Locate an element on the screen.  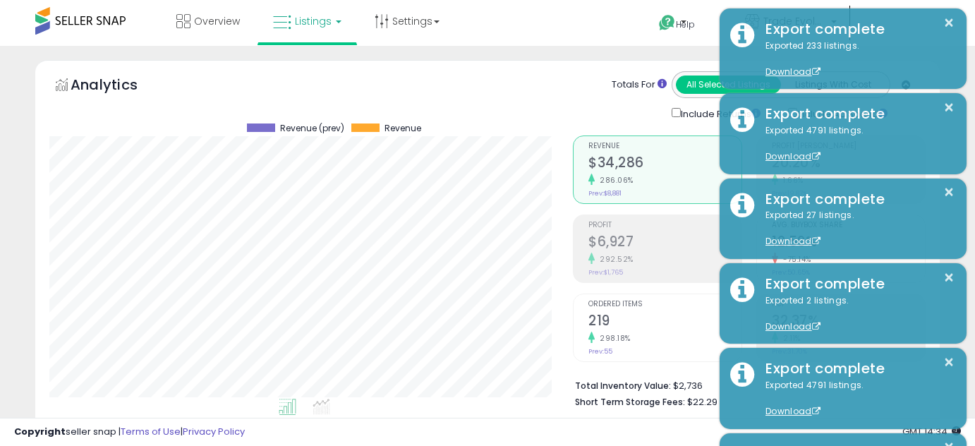
h5: Analytics is located at coordinates (118, 86).